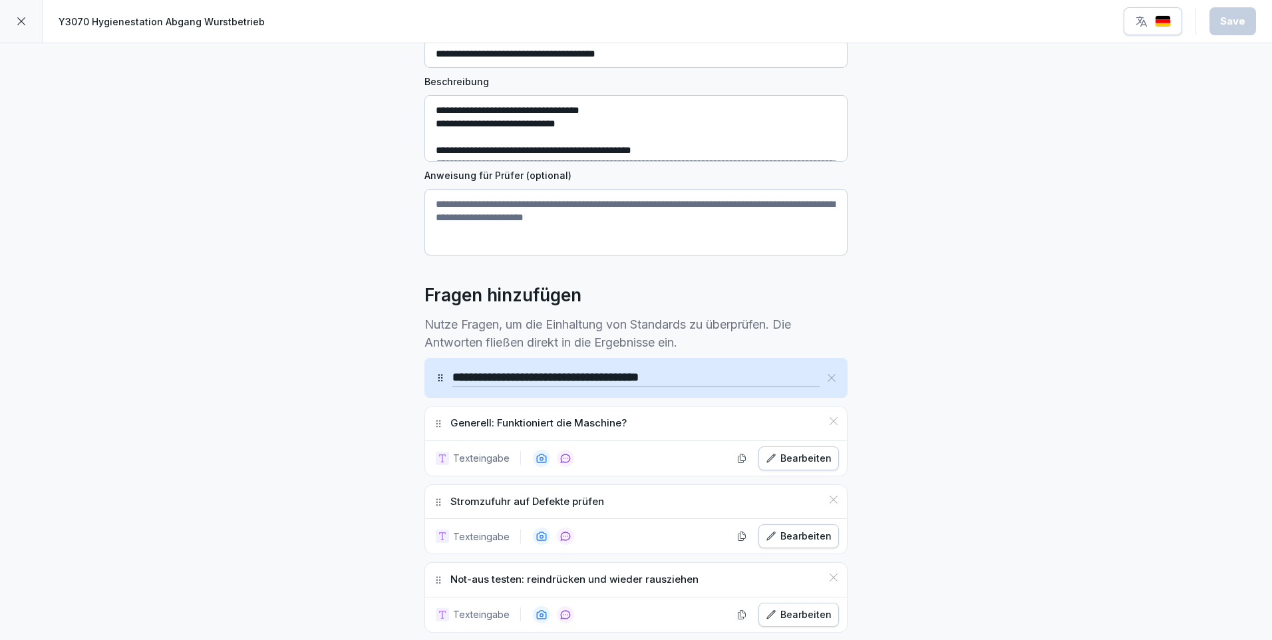 The width and height of the screenshot is (1272, 640). I want to click on p: Not-aus testen: reindrücken und wieder rausziehen, so click(574, 579).